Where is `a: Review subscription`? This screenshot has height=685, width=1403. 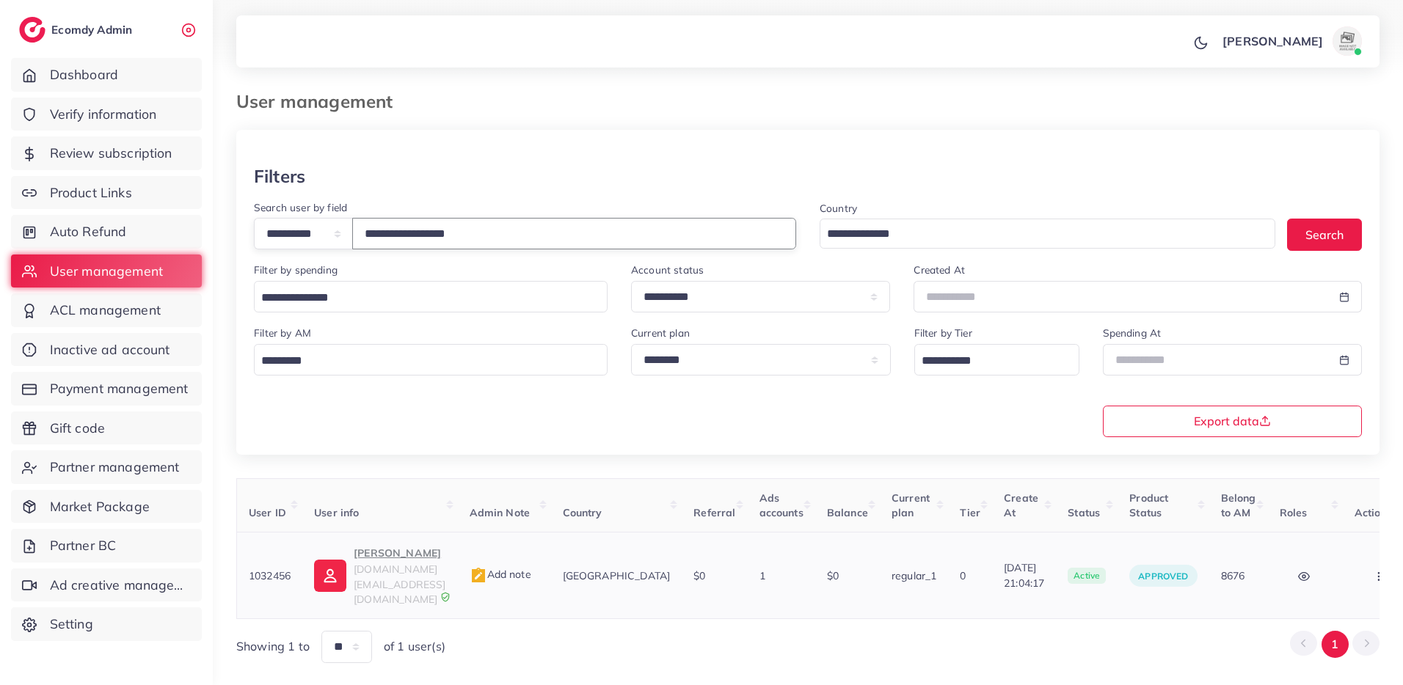 a: Review subscription is located at coordinates (106, 153).